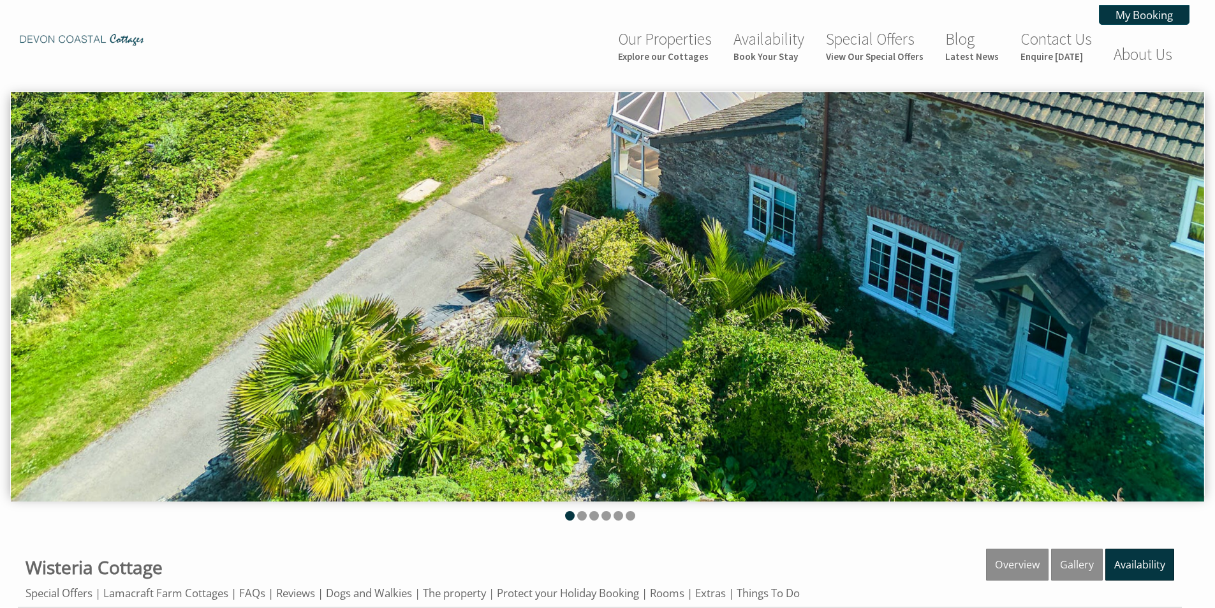  I want to click on a: Extras, so click(711, 593).